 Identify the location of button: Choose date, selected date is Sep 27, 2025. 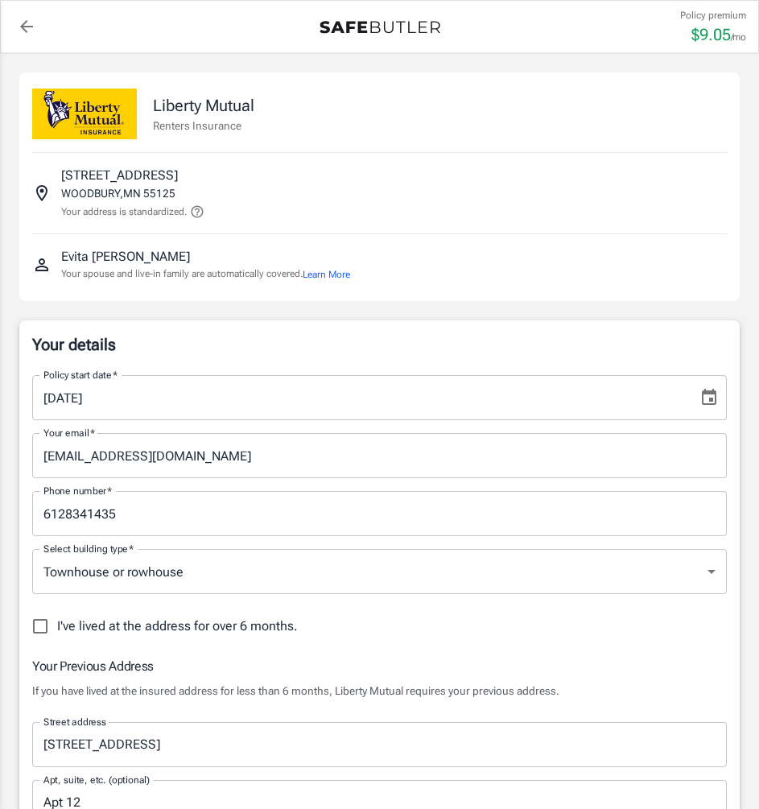
(709, 397).